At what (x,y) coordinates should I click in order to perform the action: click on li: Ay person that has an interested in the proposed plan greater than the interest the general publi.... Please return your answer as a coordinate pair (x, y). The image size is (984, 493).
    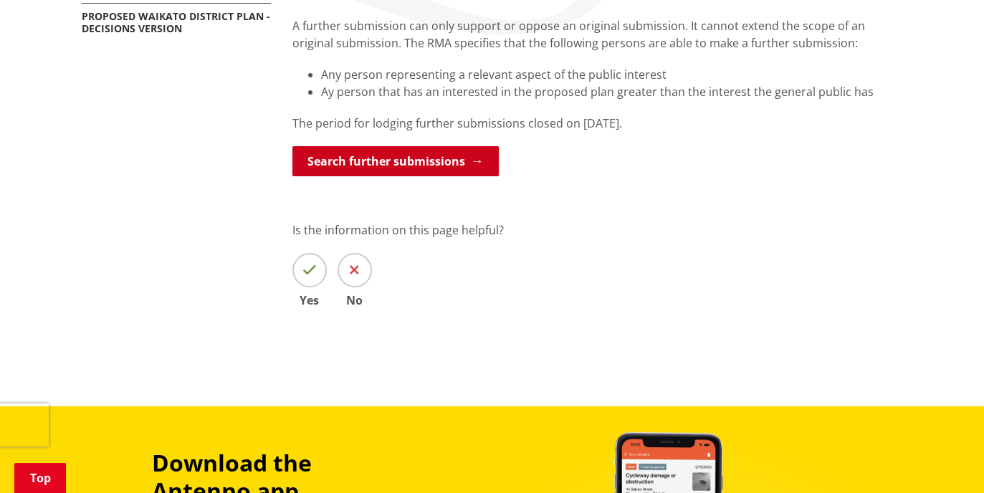
    Looking at the image, I should click on (612, 92).